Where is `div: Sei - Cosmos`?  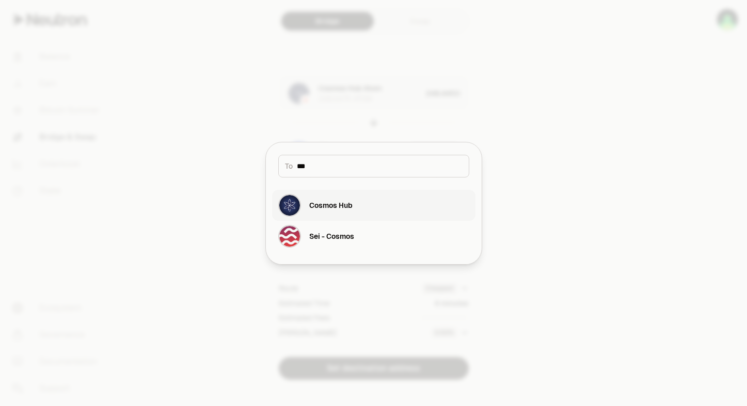 div: Sei - Cosmos is located at coordinates (331, 236).